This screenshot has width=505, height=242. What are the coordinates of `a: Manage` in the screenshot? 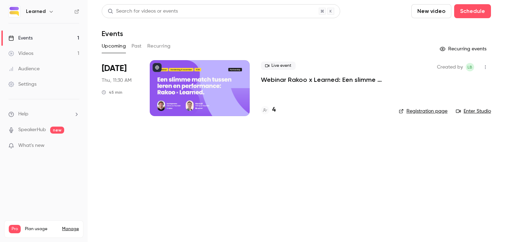 It's located at (70, 230).